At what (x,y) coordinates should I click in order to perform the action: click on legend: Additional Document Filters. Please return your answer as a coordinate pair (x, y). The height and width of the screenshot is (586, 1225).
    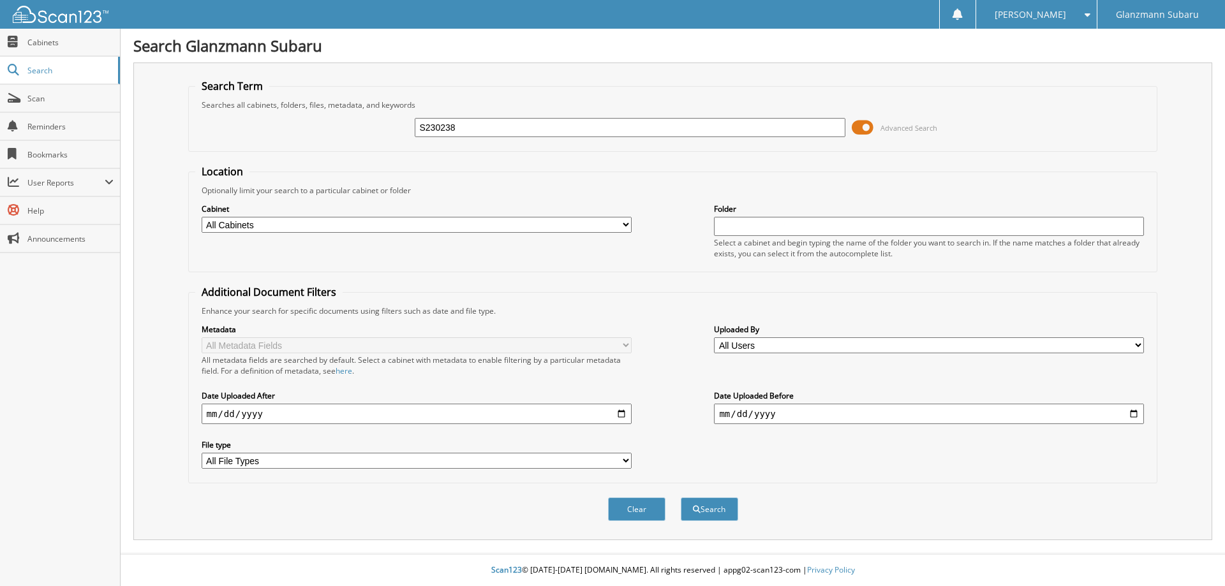
    Looking at the image, I should click on (269, 292).